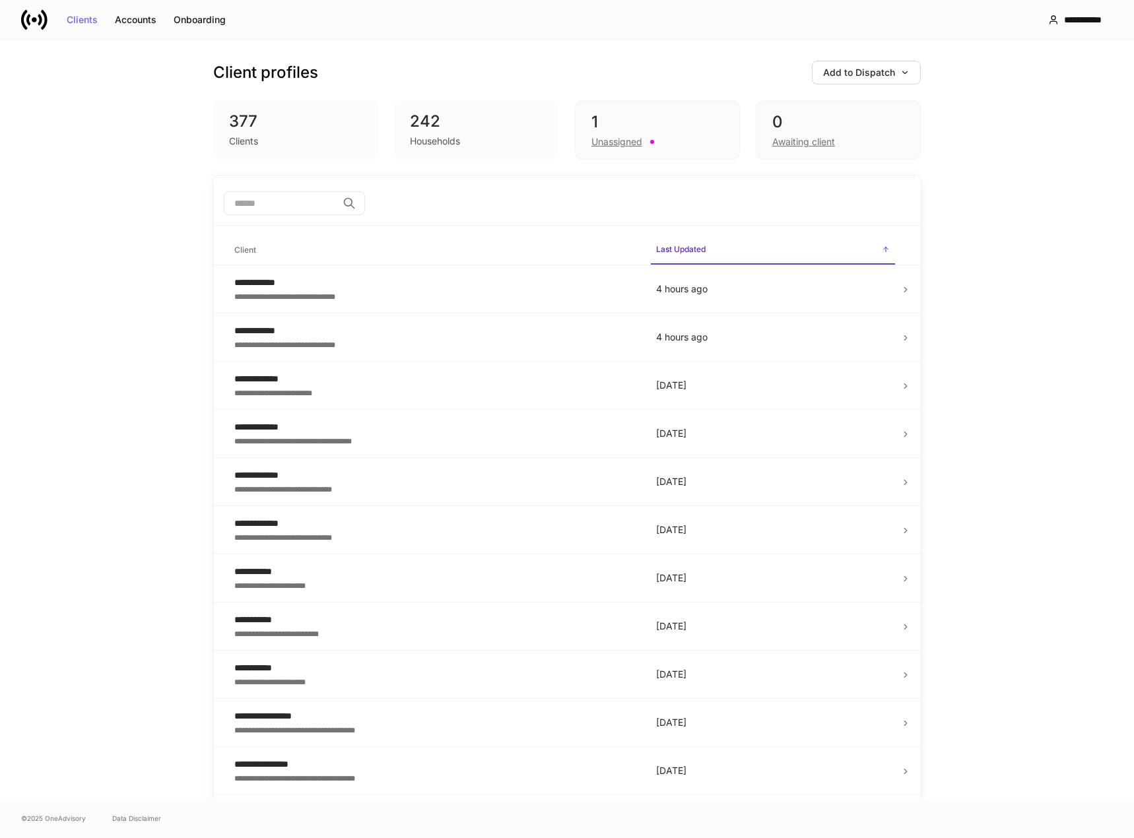 The width and height of the screenshot is (1134, 838). Describe the element at coordinates (838, 130) in the screenshot. I see `div: 0Awaiting client` at that location.